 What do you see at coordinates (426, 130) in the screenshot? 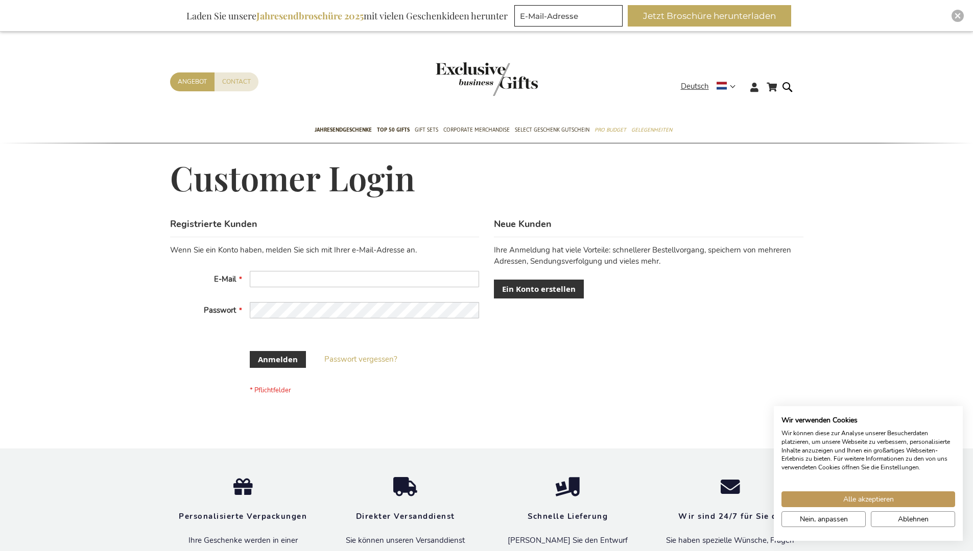
I see `span: Gift Sets` at bounding box center [426, 130].